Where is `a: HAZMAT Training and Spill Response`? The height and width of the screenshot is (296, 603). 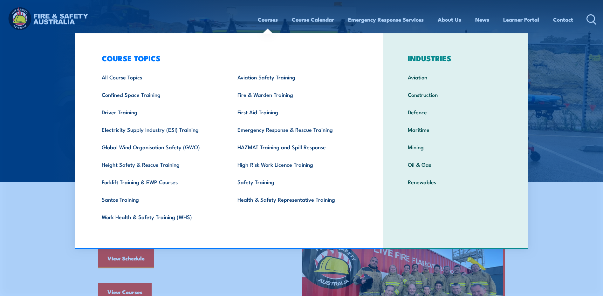
a: HAZMAT Training and Spill Response is located at coordinates (295, 147).